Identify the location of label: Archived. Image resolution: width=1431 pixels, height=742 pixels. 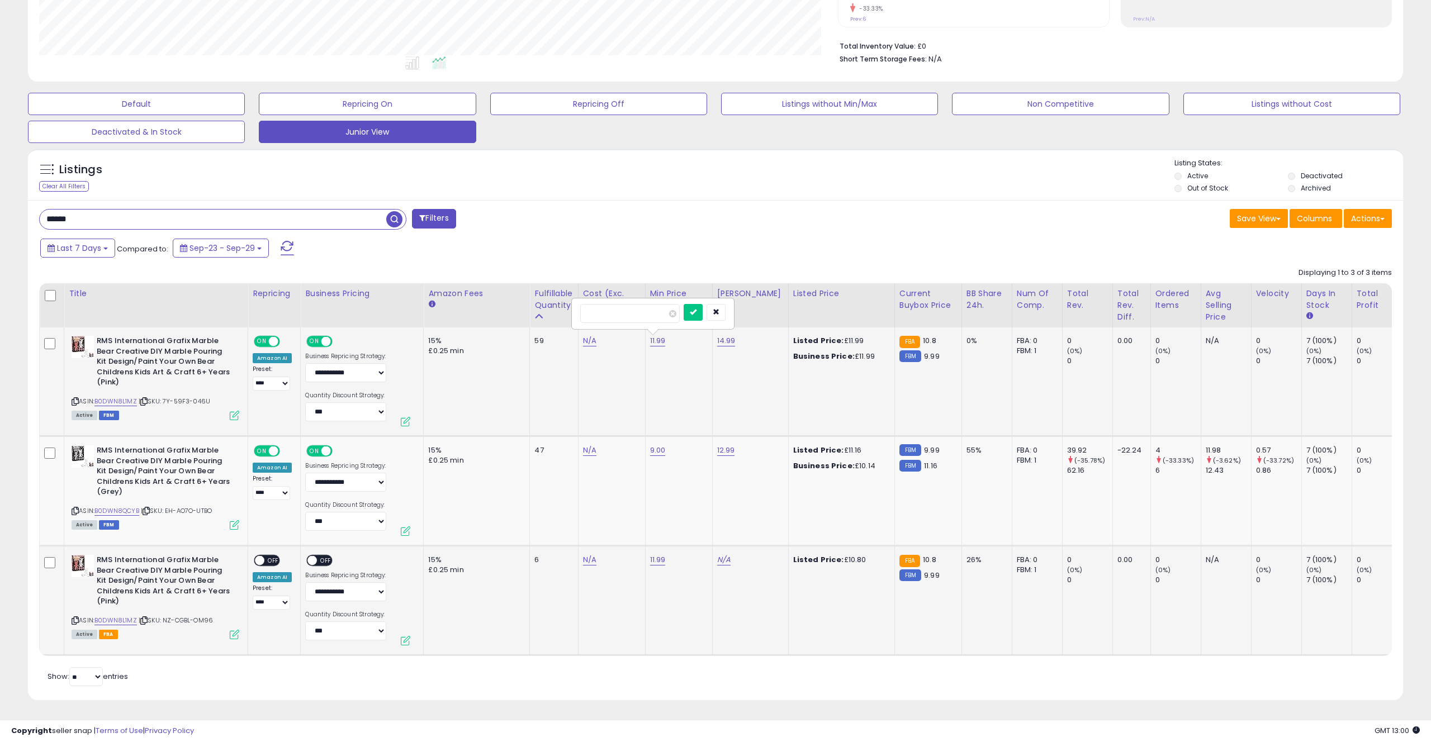
(1316, 188).